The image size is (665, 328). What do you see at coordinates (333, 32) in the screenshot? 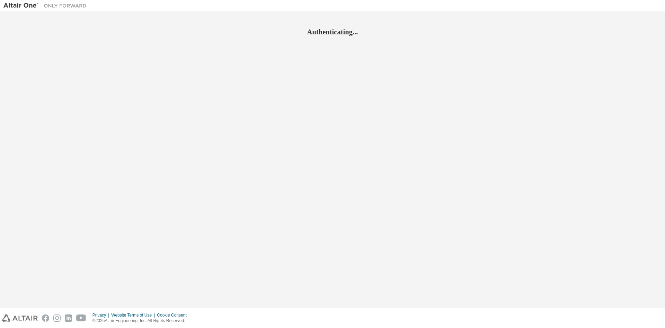
I see `h2: Authenticating...` at bounding box center [333, 32].